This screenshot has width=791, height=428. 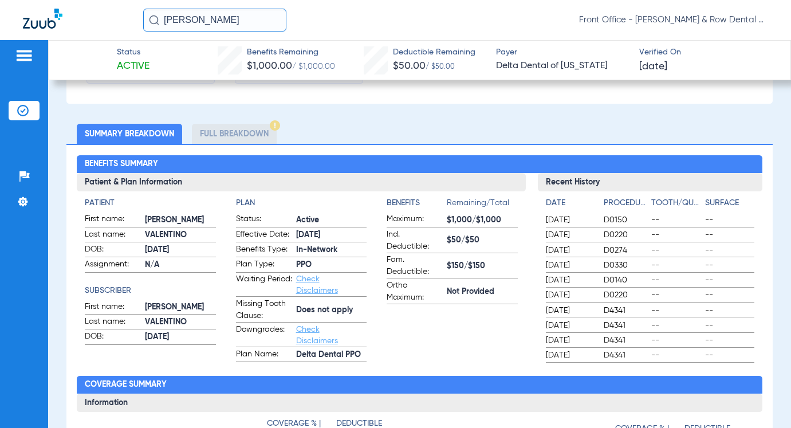 I want to click on span: Missing Tooth Clause:, so click(x=264, y=310).